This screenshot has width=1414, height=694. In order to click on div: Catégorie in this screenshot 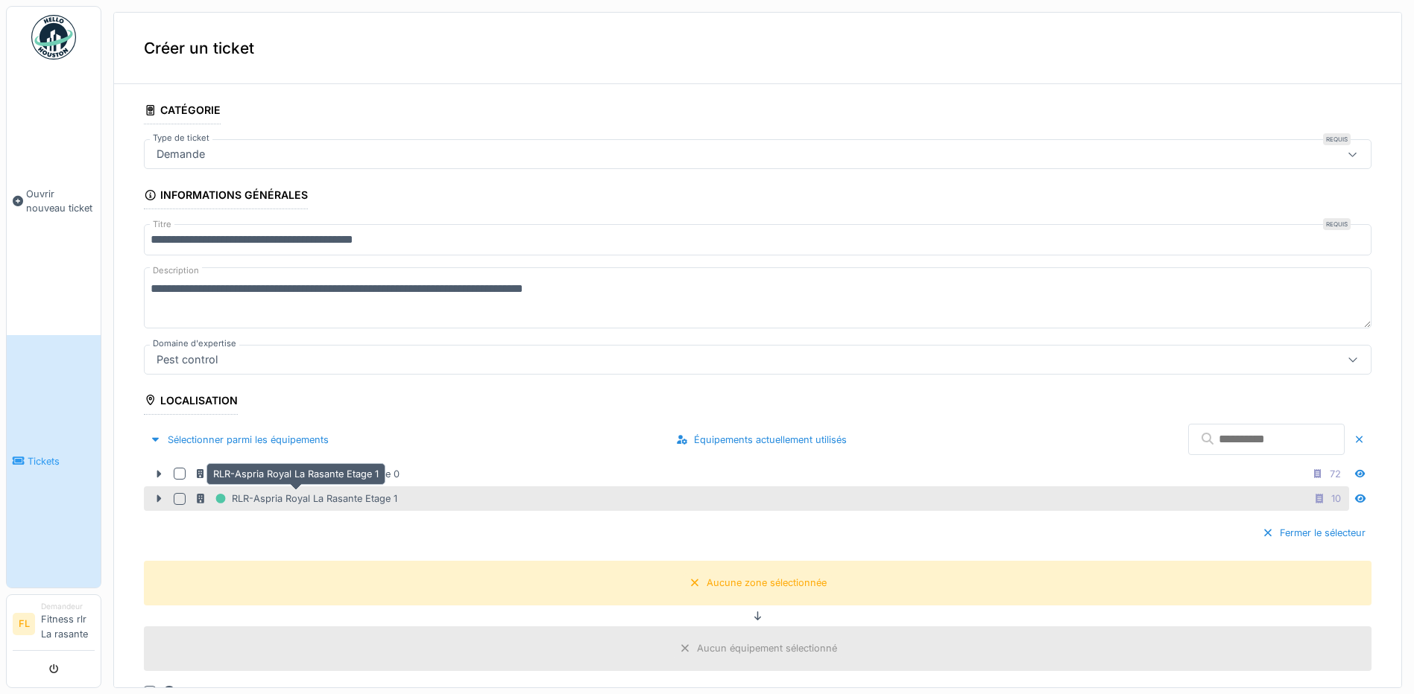, I will do `click(182, 112)`.